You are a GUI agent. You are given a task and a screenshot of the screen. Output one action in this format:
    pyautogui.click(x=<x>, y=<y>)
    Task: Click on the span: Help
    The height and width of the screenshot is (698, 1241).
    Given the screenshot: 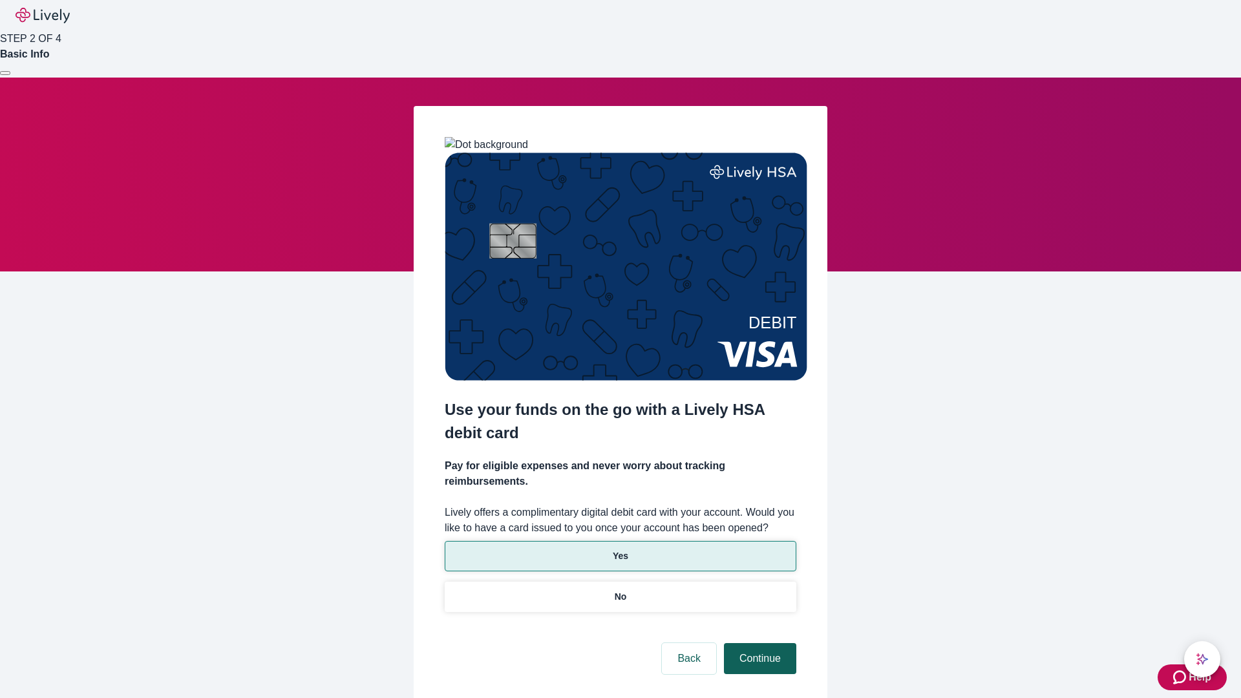 What is the action you would take?
    pyautogui.click(x=1200, y=677)
    